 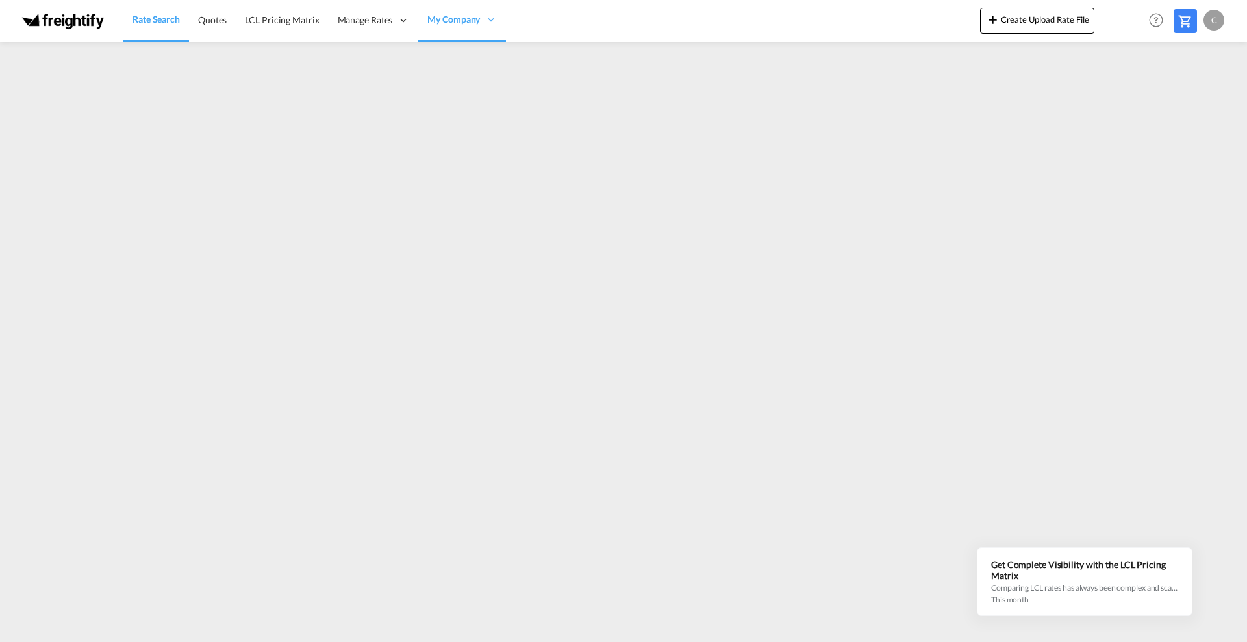 I want to click on span: Rate Search, so click(x=156, y=19).